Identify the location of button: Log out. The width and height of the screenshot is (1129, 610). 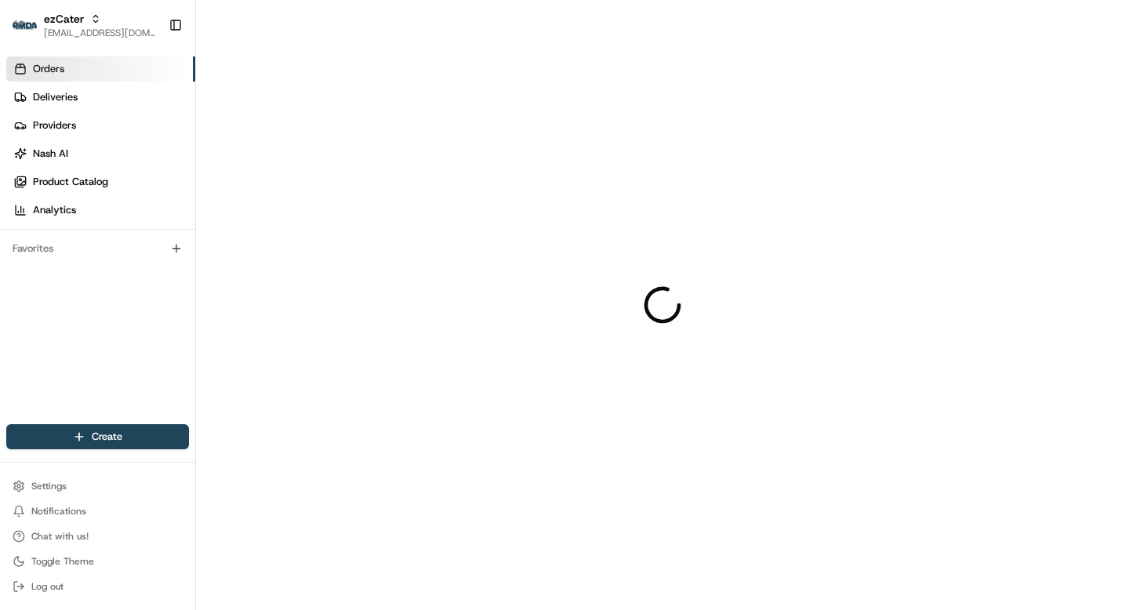
(97, 587).